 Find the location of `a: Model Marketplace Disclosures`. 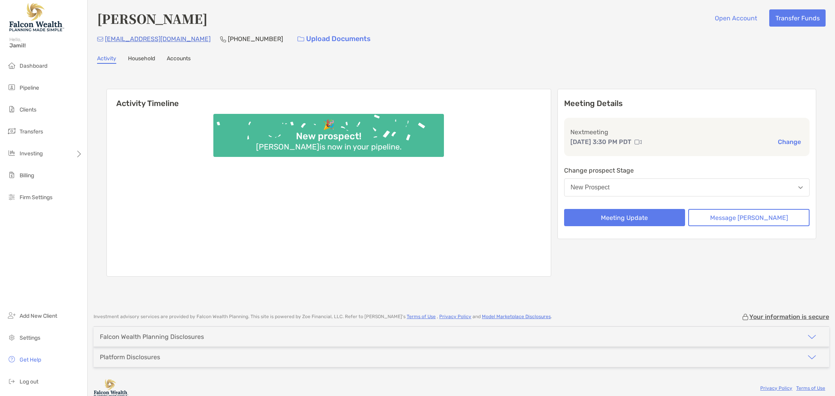

a: Model Marketplace Disclosures is located at coordinates (517, 317).